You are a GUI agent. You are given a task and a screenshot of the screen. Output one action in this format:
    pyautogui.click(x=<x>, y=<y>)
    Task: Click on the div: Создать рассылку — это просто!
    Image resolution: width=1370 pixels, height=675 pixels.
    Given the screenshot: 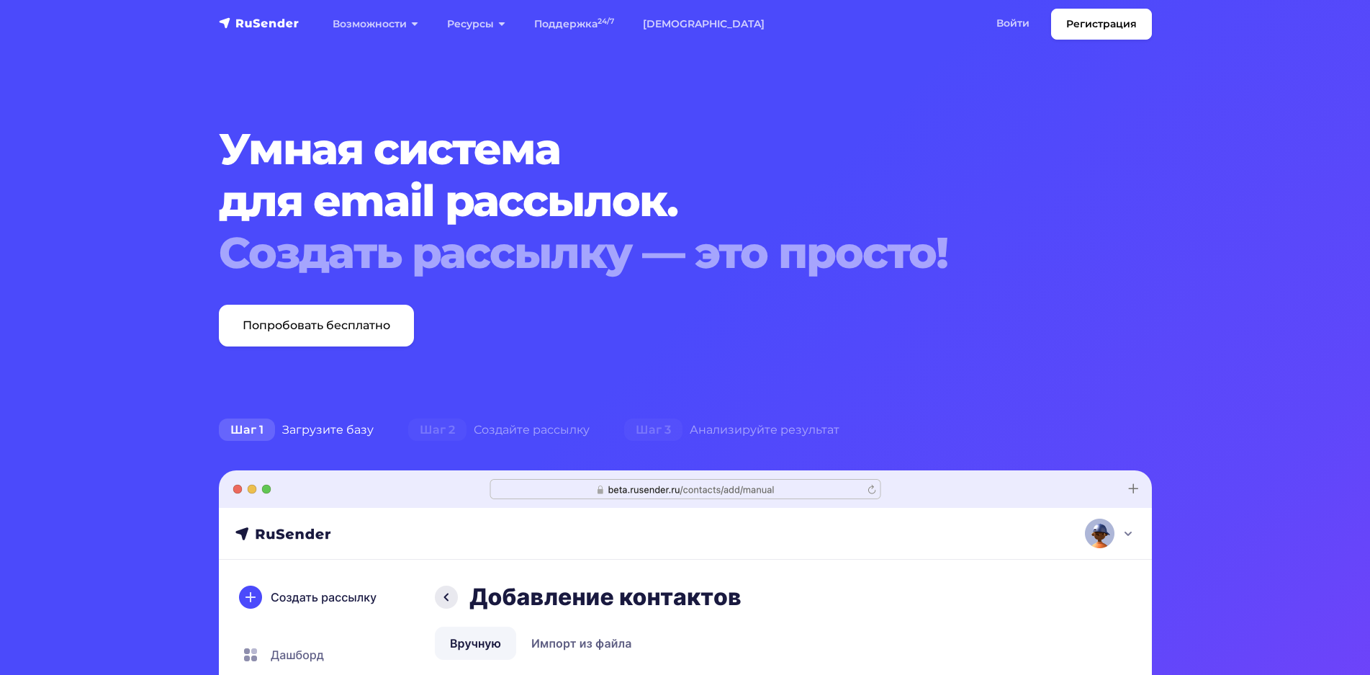 What is the action you would take?
    pyautogui.click(x=646, y=253)
    